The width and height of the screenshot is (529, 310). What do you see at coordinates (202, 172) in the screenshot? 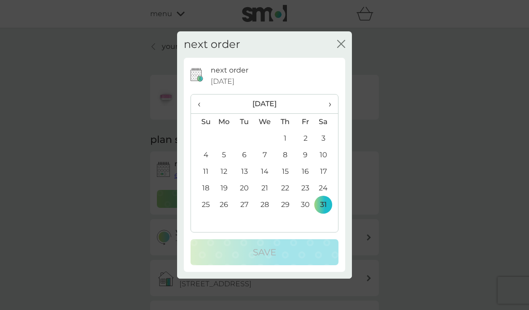
I see `td: 11` at bounding box center [202, 172].